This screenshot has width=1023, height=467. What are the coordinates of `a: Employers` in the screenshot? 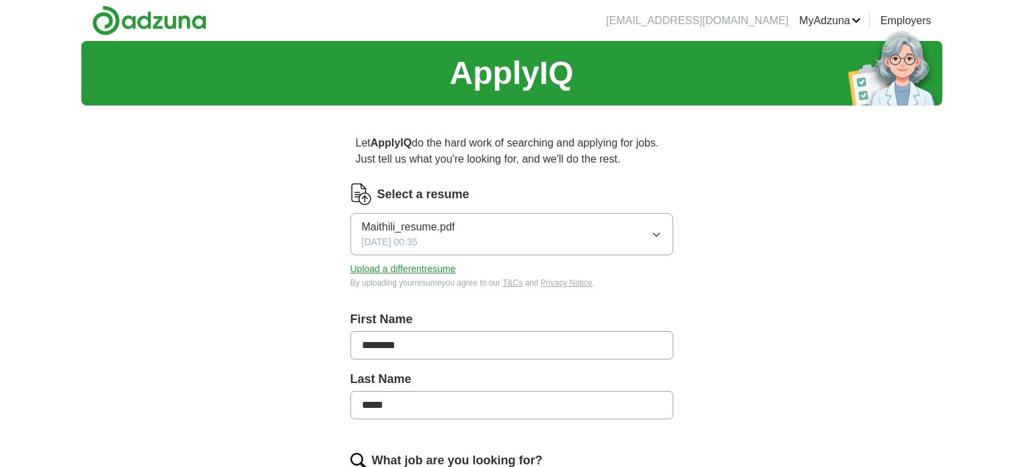 It's located at (906, 21).